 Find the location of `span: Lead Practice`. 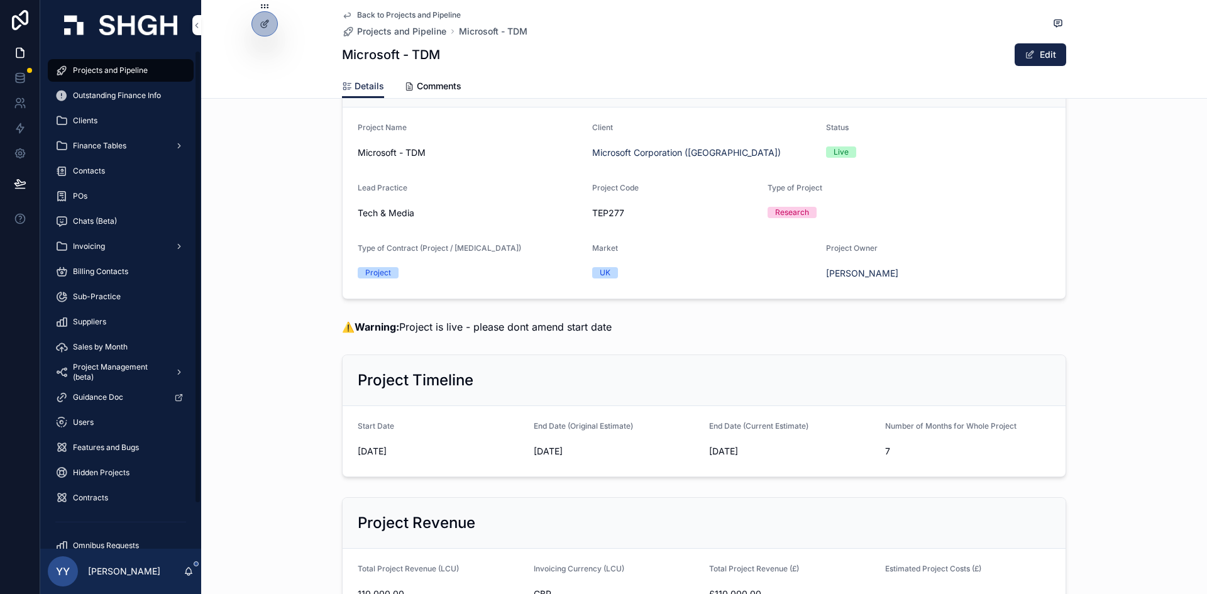

span: Lead Practice is located at coordinates (382, 187).